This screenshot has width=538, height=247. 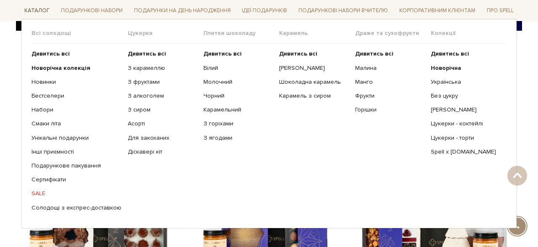 What do you see at coordinates (162, 68) in the screenshot?
I see `a: З карамеллю` at bounding box center [162, 68].